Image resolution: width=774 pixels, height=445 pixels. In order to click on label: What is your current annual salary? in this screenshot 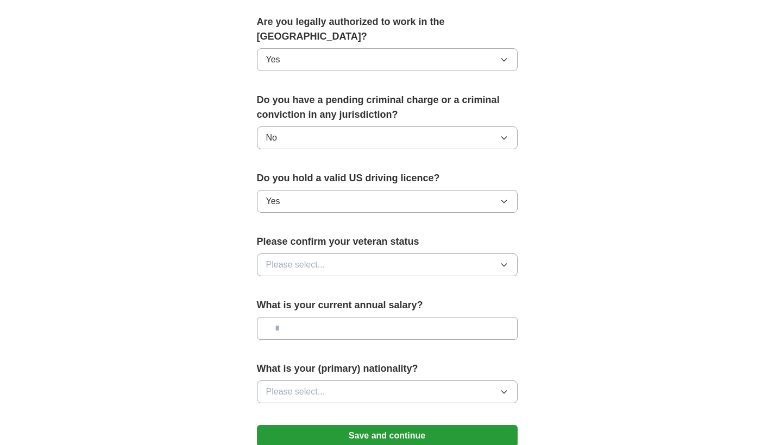, I will do `click(387, 305)`.